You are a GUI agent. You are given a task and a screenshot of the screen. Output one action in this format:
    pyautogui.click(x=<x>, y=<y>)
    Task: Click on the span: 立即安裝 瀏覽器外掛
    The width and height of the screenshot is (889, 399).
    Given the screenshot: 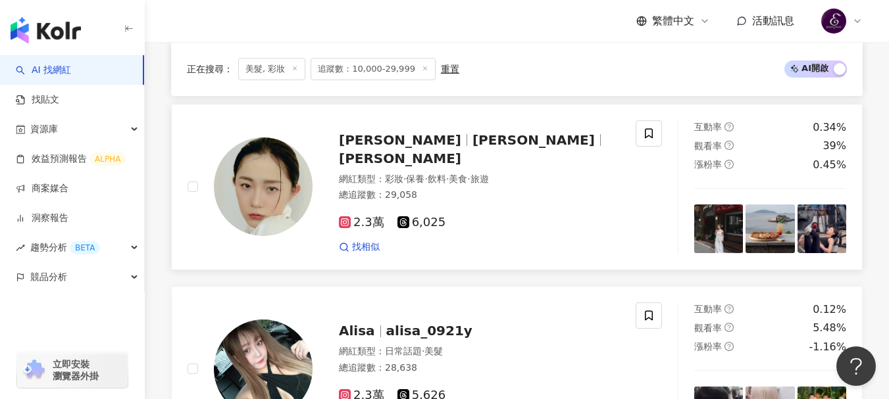 What is the action you would take?
    pyautogui.click(x=76, y=370)
    